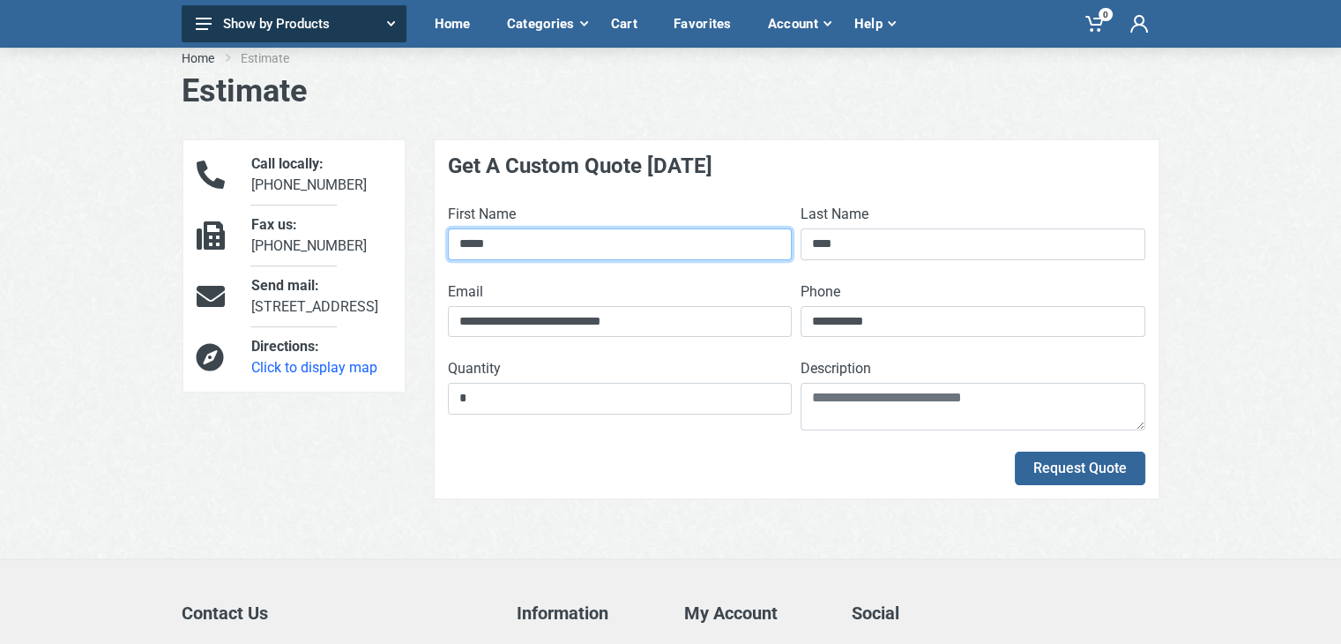 This screenshot has height=644, width=1341. What do you see at coordinates (671, 91) in the screenshot?
I see `h1: Estimate` at bounding box center [671, 91].